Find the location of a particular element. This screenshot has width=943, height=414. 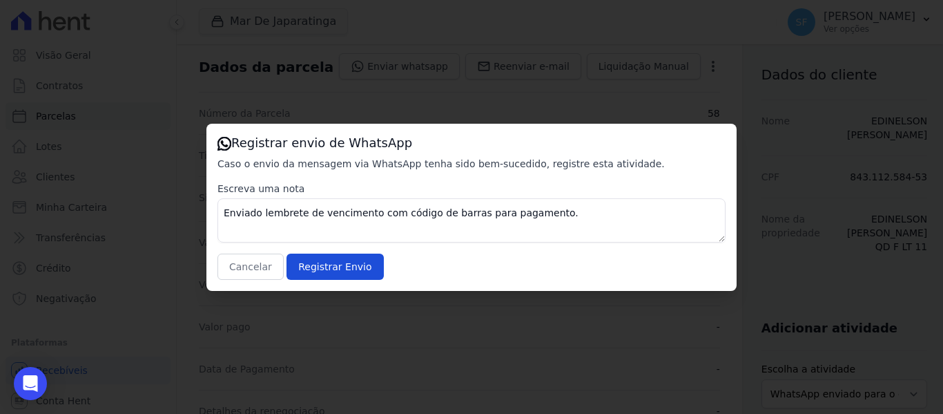

label: Escreva uma nota is located at coordinates (472, 188).